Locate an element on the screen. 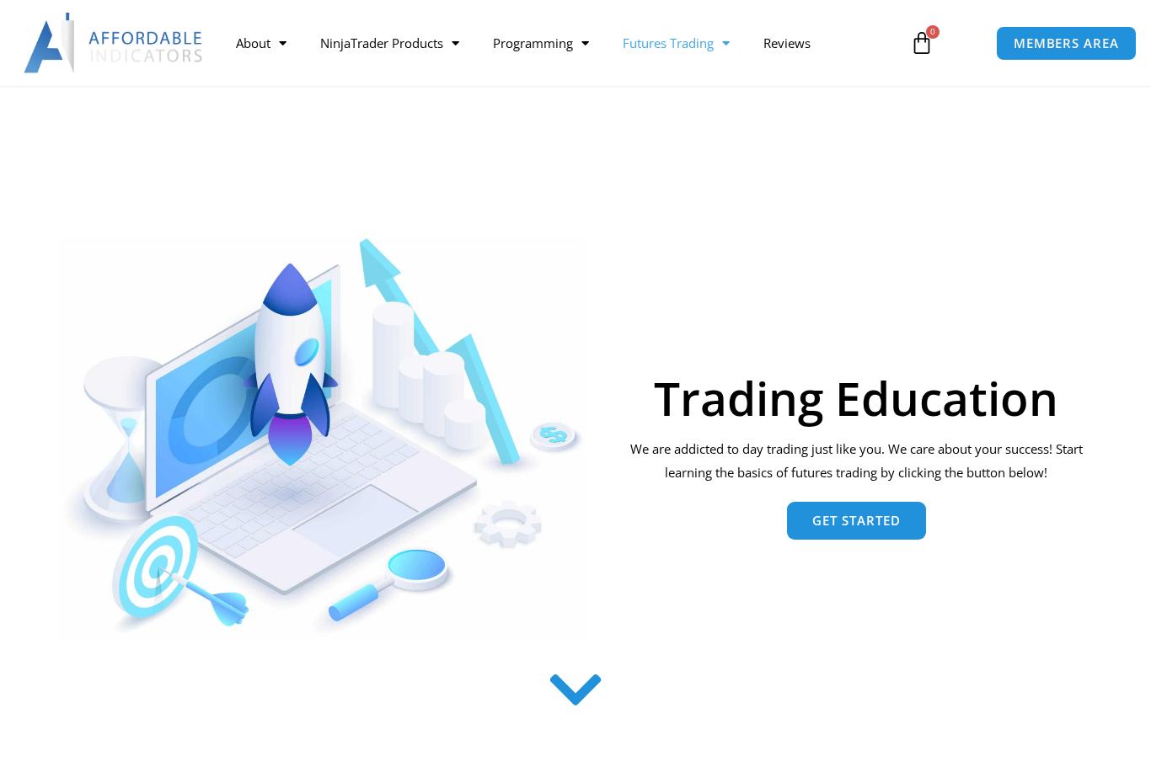  a: About is located at coordinates (261, 43).